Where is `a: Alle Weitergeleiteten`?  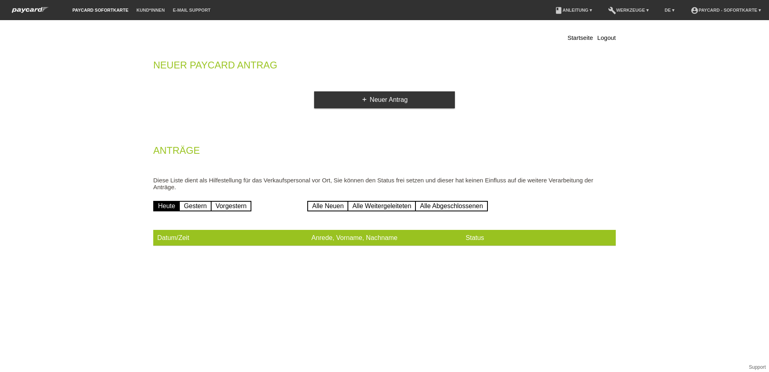 a: Alle Weitergeleiteten is located at coordinates (382, 206).